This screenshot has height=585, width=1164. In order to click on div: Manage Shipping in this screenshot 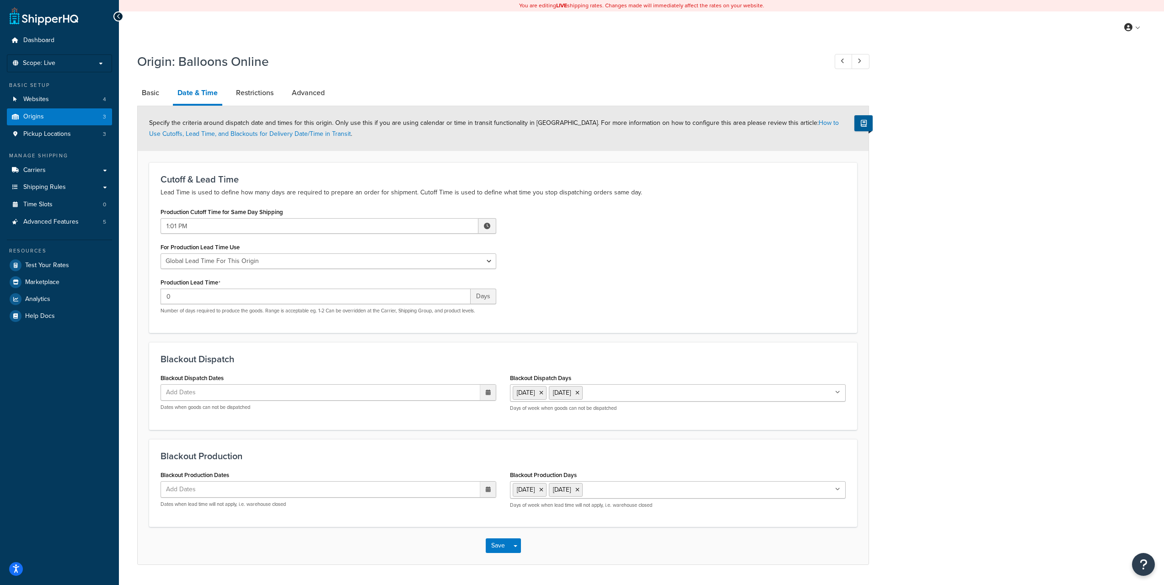, I will do `click(59, 156)`.